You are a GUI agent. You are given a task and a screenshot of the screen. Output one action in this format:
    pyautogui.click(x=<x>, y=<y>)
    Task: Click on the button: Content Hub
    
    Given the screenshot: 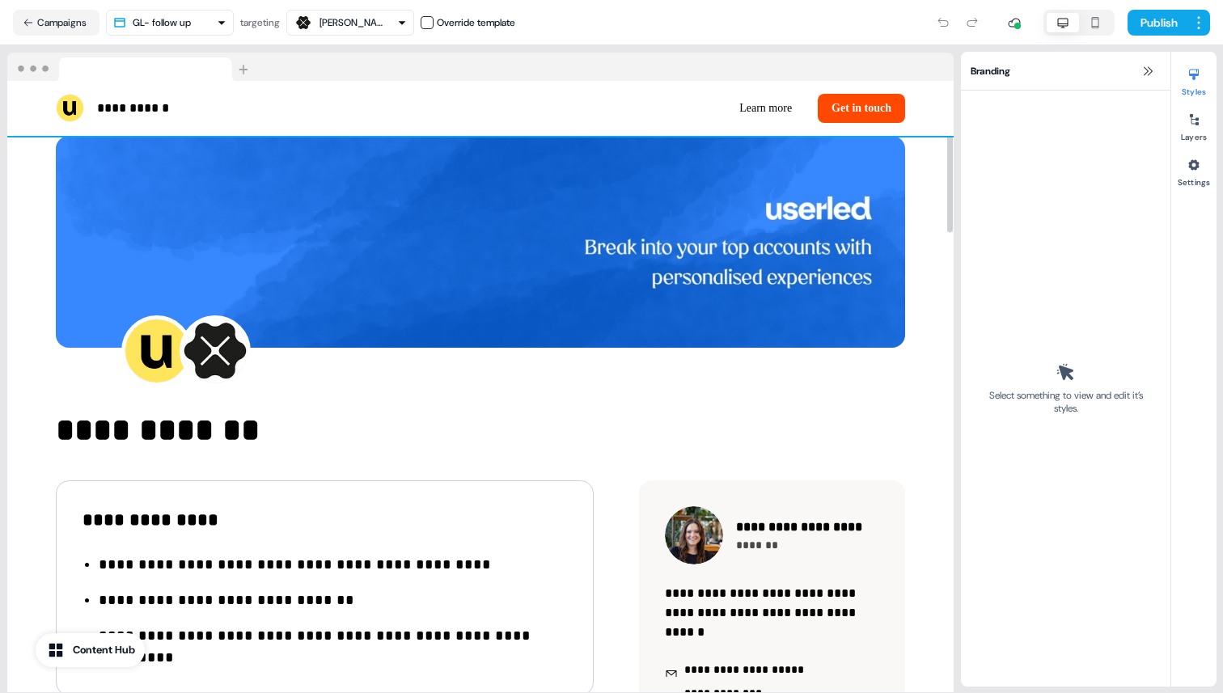 What is the action you would take?
    pyautogui.click(x=90, y=651)
    